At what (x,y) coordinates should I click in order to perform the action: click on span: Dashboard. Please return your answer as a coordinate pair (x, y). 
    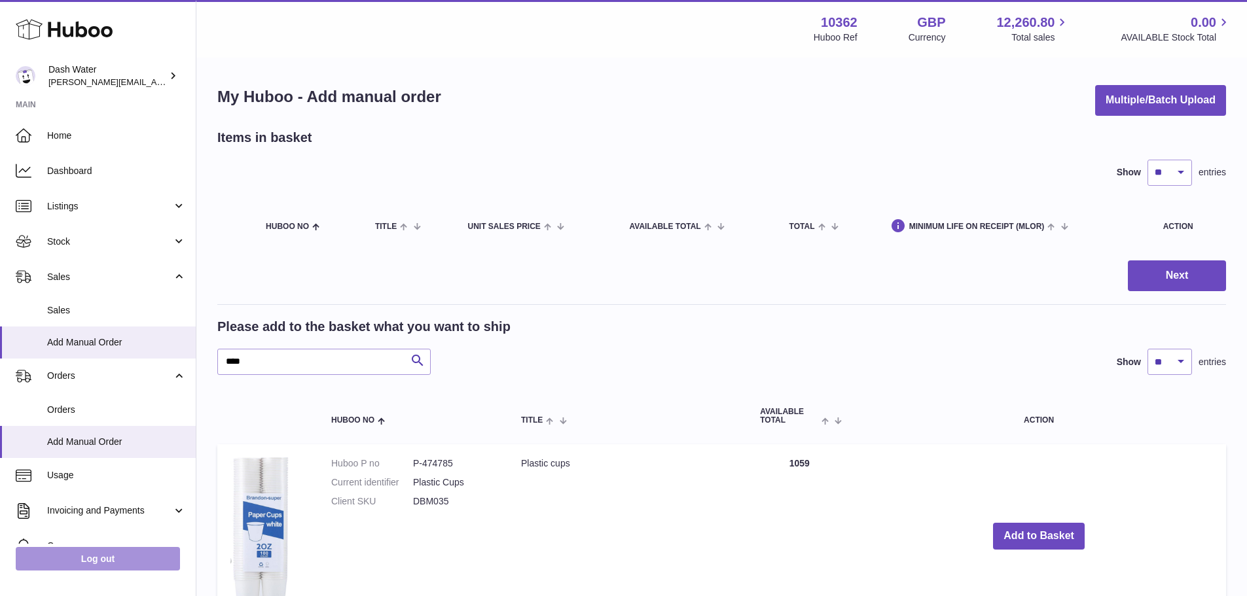
    Looking at the image, I should click on (117, 171).